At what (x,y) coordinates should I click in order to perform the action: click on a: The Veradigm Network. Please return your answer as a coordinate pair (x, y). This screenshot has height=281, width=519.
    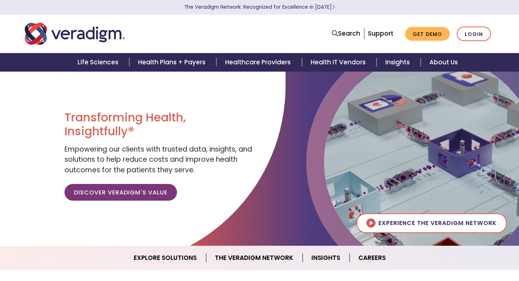
    Looking at the image, I should click on (254, 258).